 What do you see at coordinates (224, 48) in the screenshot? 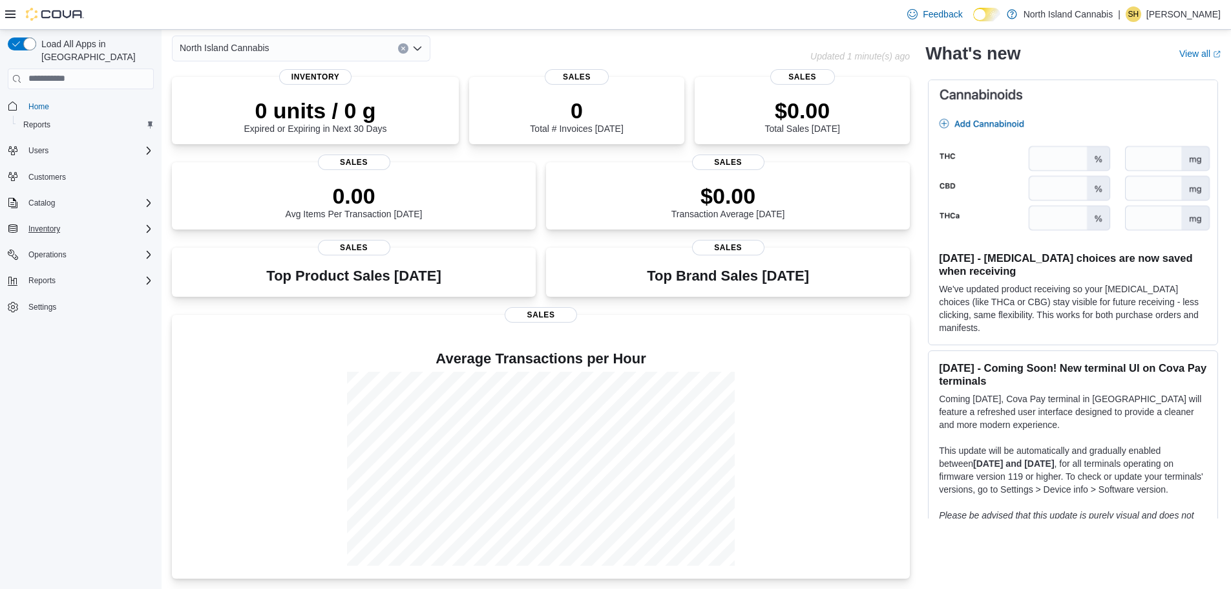
I see `span: North Island Cannabis` at bounding box center [224, 48].